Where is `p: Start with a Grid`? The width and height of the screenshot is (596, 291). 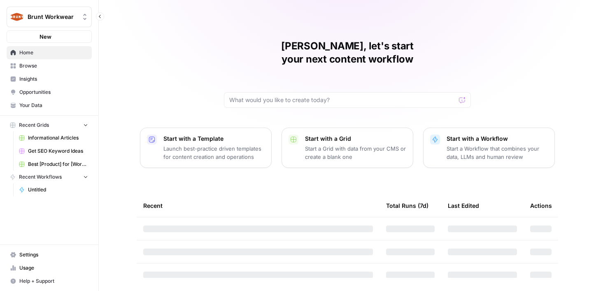 p: Start with a Grid is located at coordinates (356, 139).